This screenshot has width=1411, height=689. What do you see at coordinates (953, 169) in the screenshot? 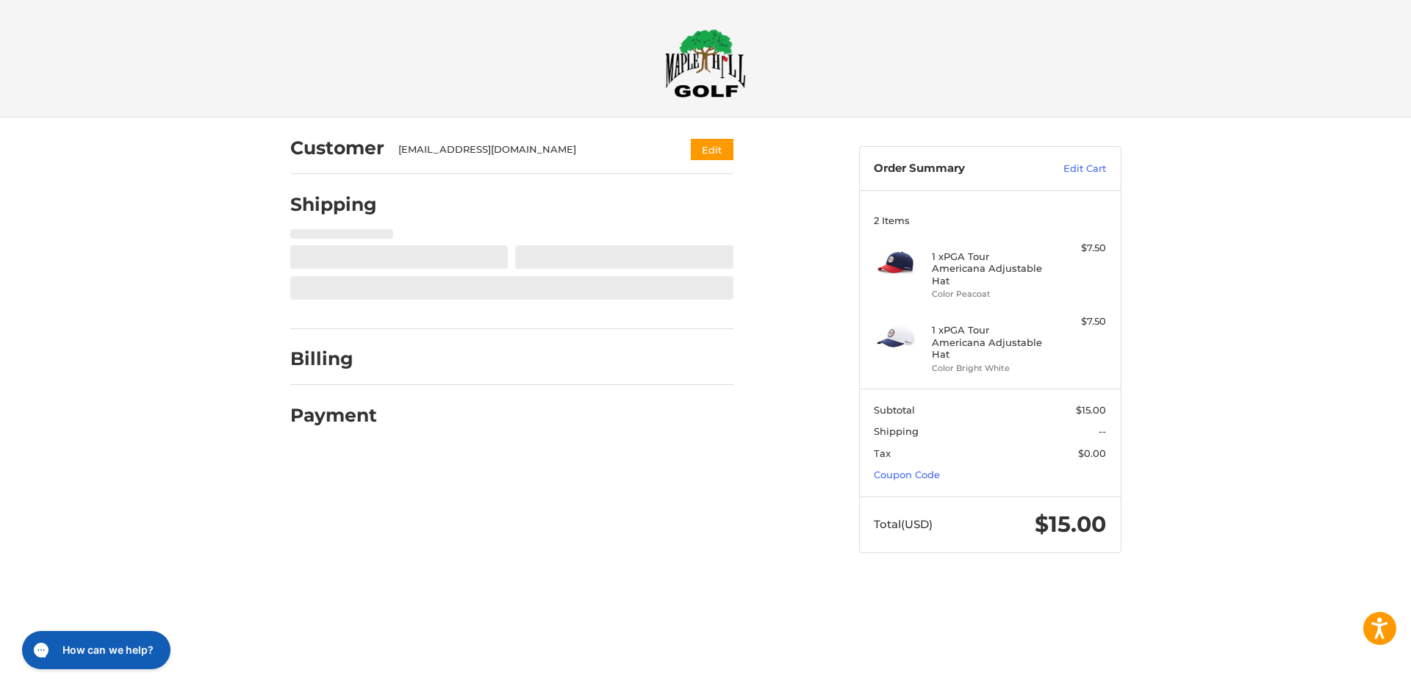
I see `h3: Order Summary` at bounding box center [953, 169].